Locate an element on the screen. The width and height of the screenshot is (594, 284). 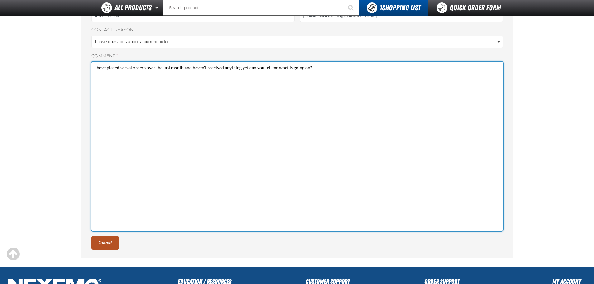
span: All Products is located at coordinates (133, 8).